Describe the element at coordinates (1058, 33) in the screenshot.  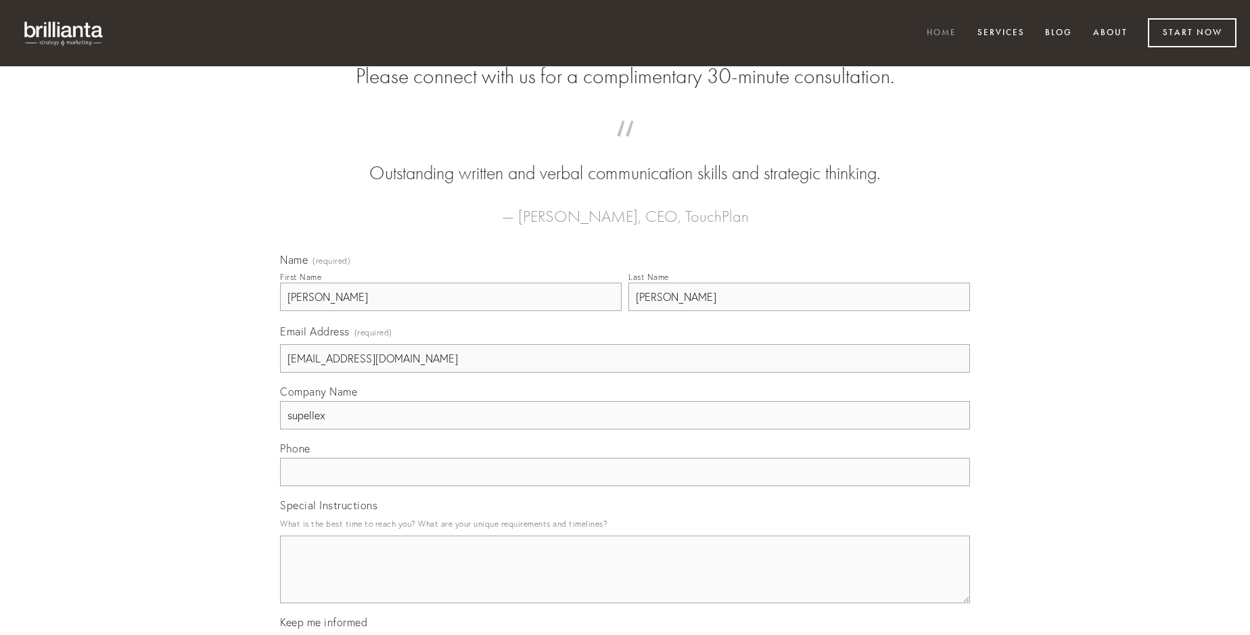
I see `a: Blog` at that location.